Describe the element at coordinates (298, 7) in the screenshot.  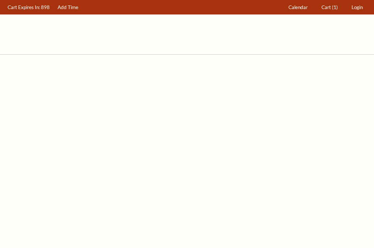
I see `a: Calendar` at that location.